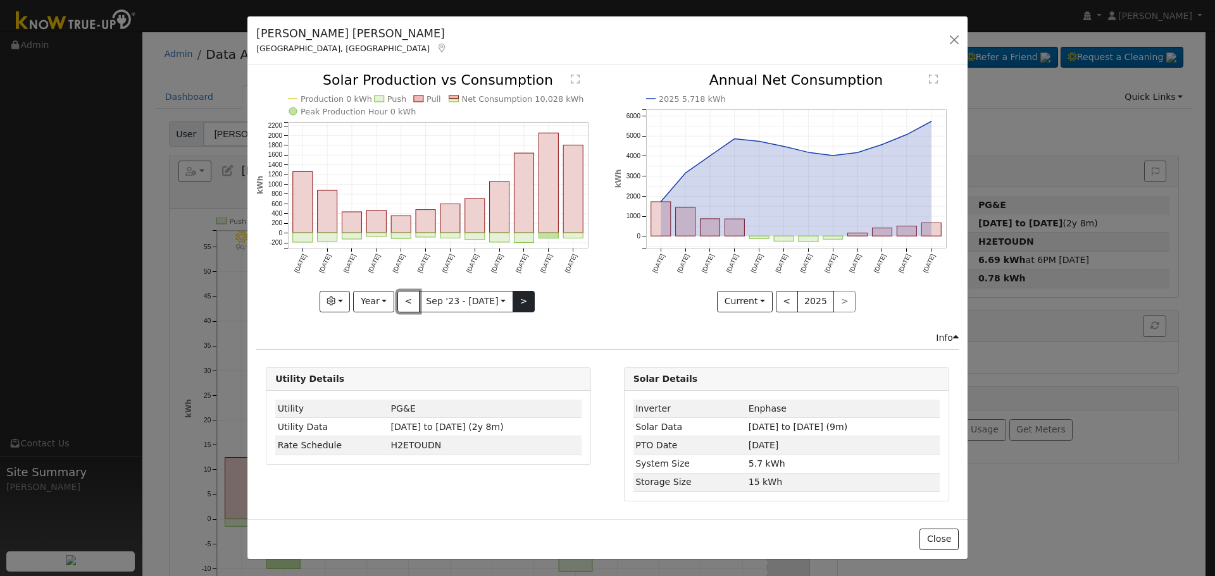 This screenshot has width=1215, height=576. I want to click on td: Rate Schedule, so click(331, 445).